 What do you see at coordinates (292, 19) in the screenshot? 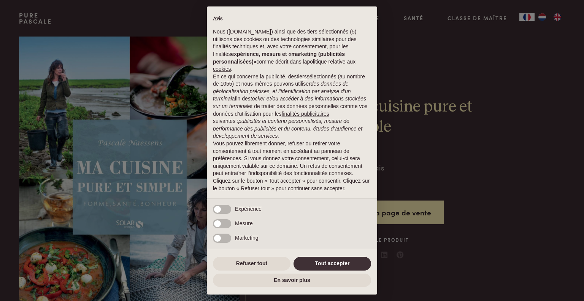
I see `h2: Avis` at bounding box center [292, 19].